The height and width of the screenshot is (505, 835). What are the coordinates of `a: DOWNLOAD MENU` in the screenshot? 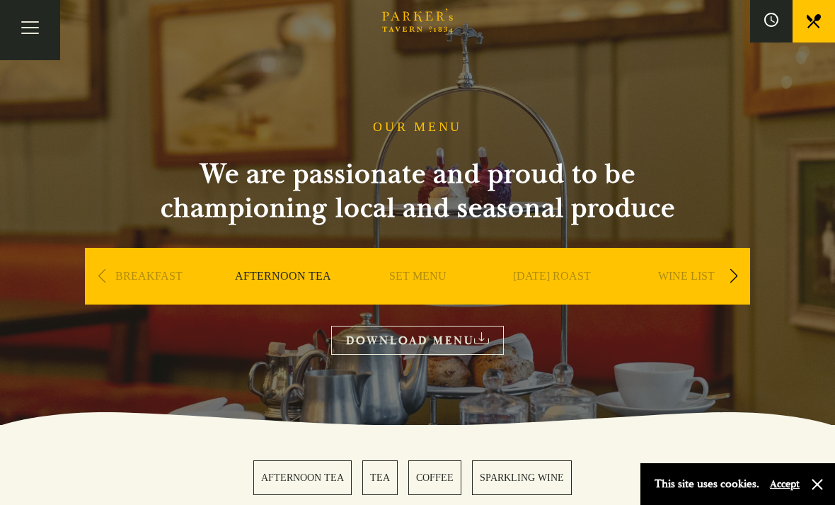 It's located at (418, 340).